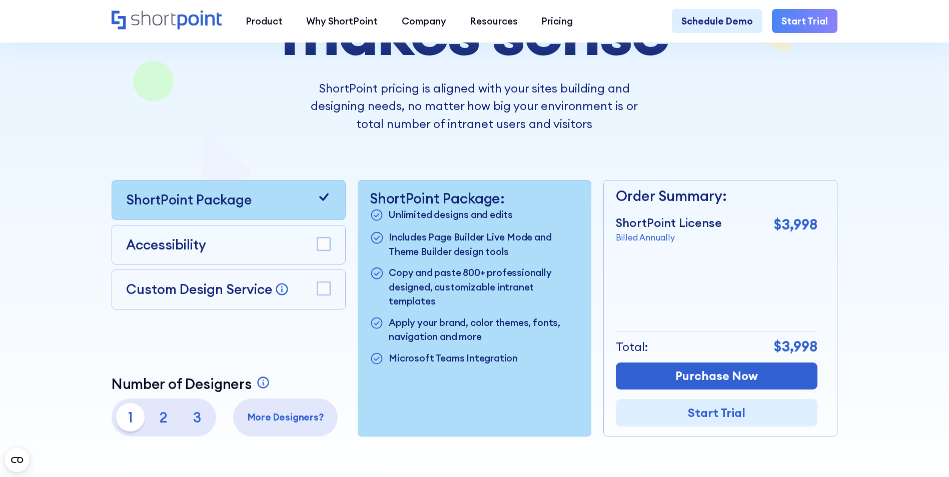 This screenshot has width=949, height=477. Describe the element at coordinates (484, 330) in the screenshot. I see `p: Apply your brand, color themes, fonts, navigation and more` at that location.